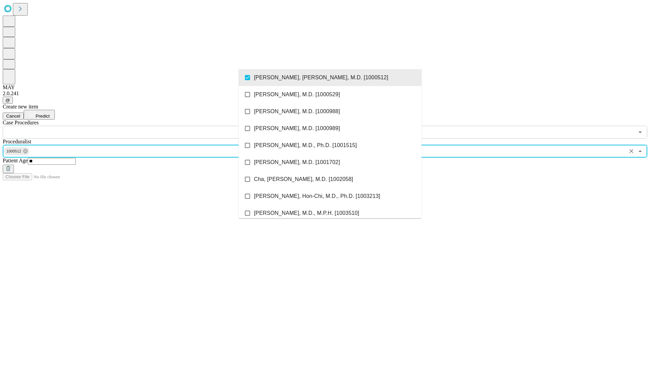 This screenshot has height=366, width=650. Describe the element at coordinates (325, 87) in the screenshot. I see `div: MAY` at that location.